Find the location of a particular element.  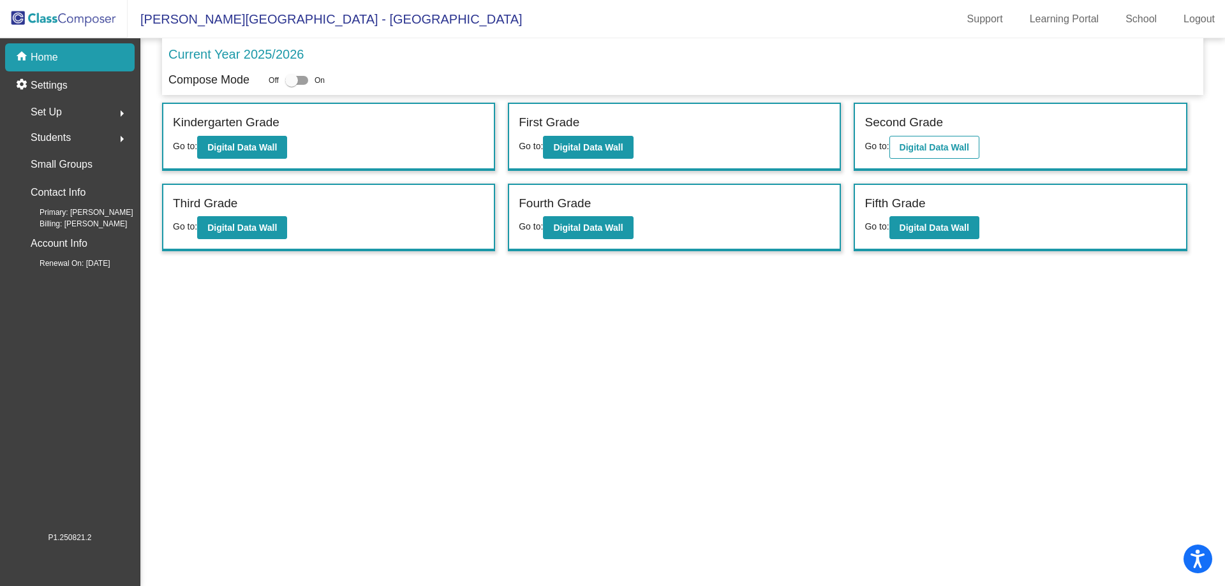

label: Third Grade is located at coordinates (205, 204).